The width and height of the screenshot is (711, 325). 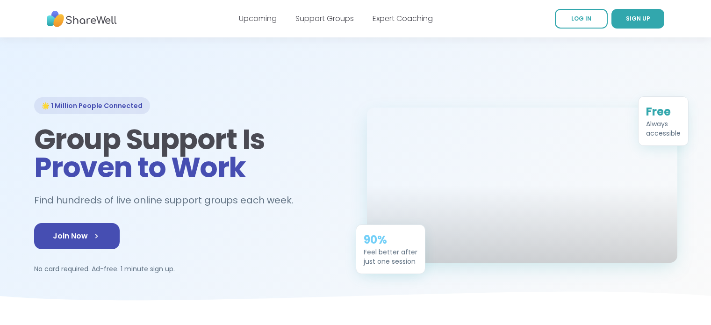 I want to click on a: SIGN UP, so click(x=638, y=19).